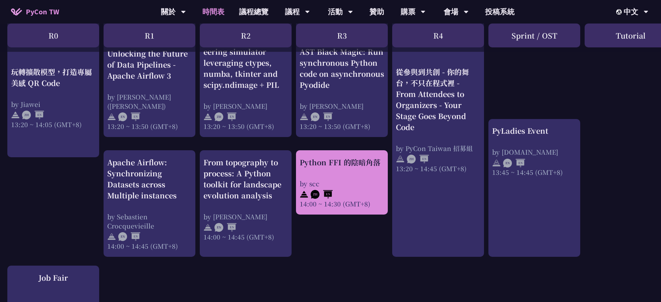 The image size is (661, 302). I want to click on div: 13:20 ~ 14:45 (GMT+8), so click(438, 168).